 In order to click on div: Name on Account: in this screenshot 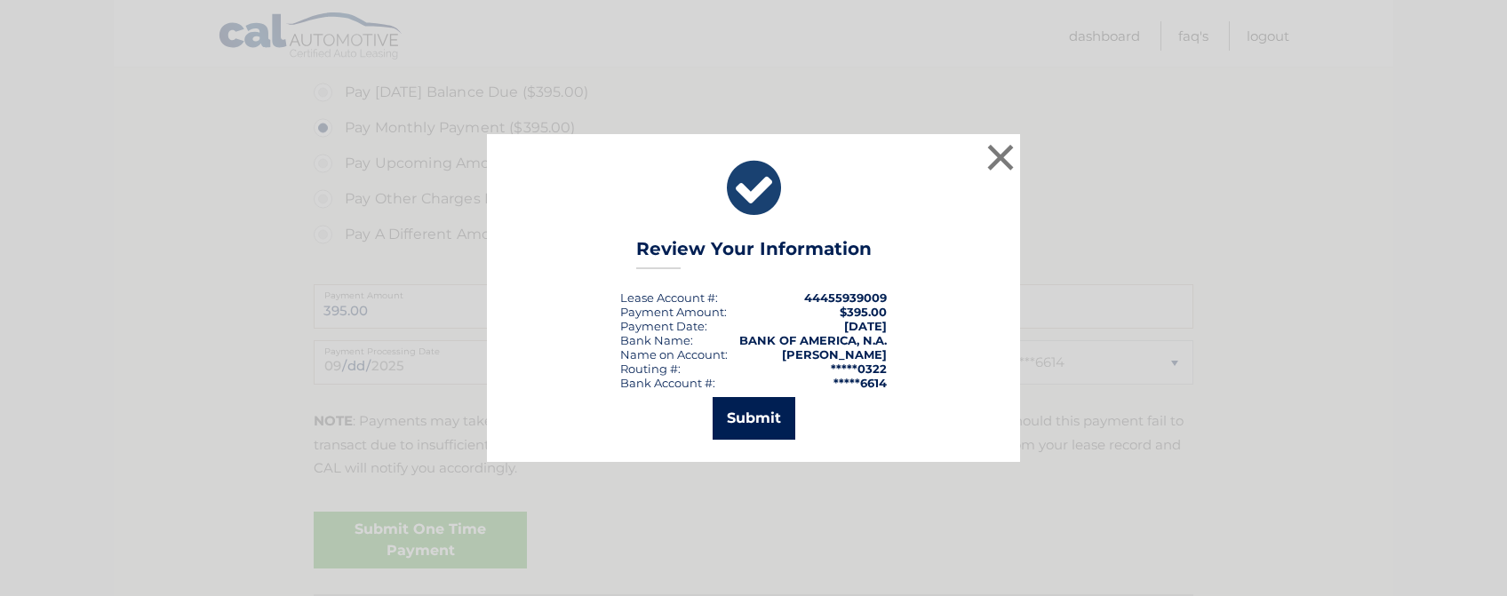, I will do `click(673, 354)`.